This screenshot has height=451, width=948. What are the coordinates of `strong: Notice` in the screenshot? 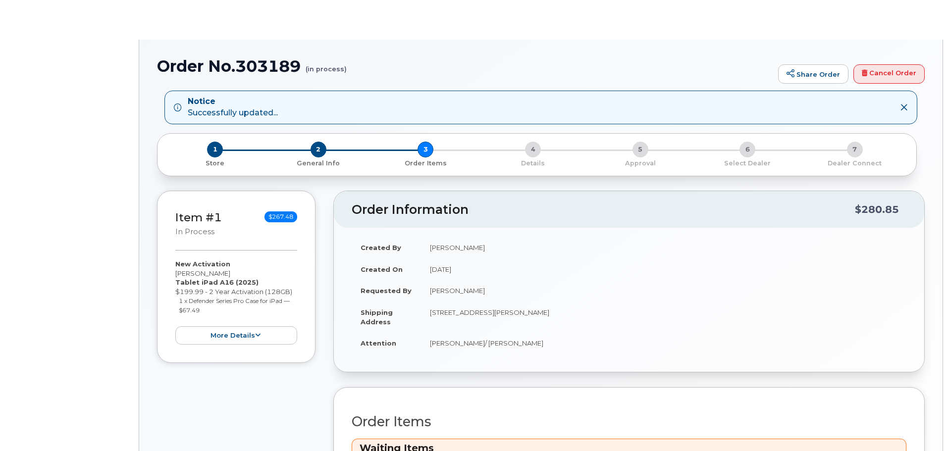 It's located at (233, 102).